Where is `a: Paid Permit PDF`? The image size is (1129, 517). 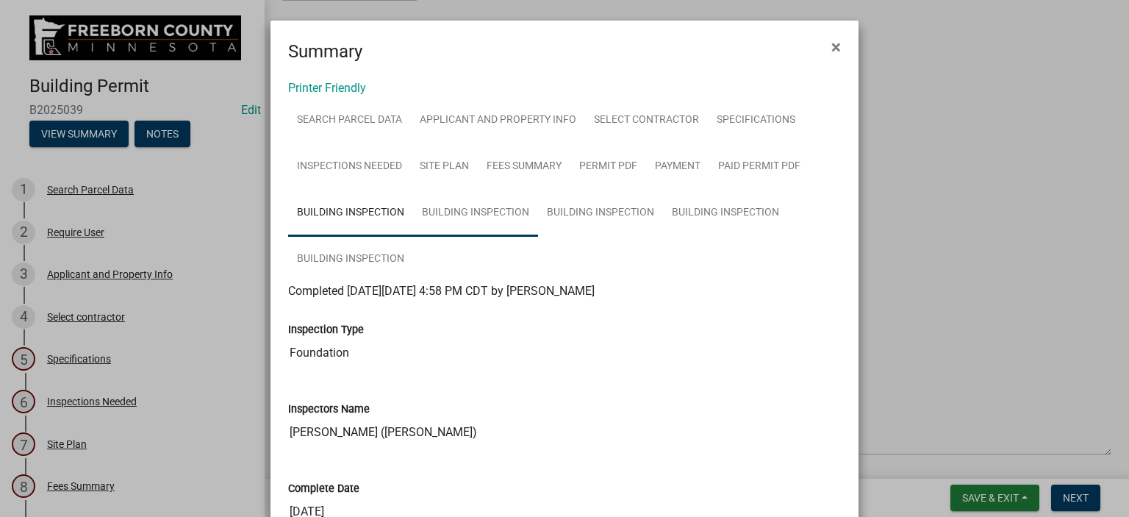
a: Paid Permit PDF is located at coordinates (759, 167).